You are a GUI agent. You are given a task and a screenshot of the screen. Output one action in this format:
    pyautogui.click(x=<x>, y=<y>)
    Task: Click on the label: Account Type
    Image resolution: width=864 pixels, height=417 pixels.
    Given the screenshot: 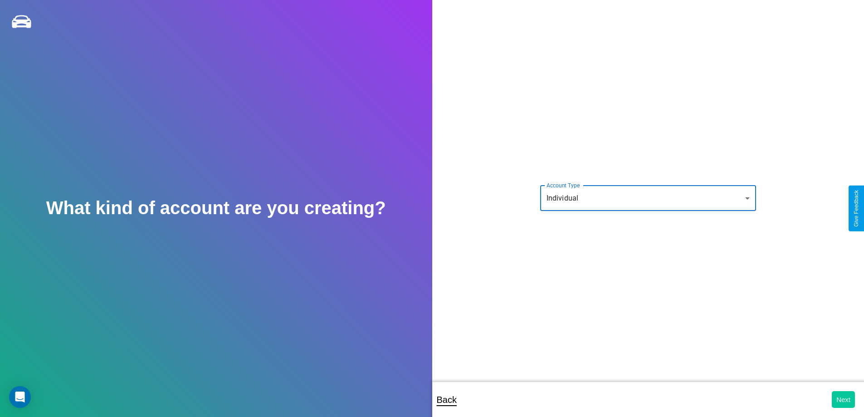 What is the action you would take?
    pyautogui.click(x=563, y=185)
    